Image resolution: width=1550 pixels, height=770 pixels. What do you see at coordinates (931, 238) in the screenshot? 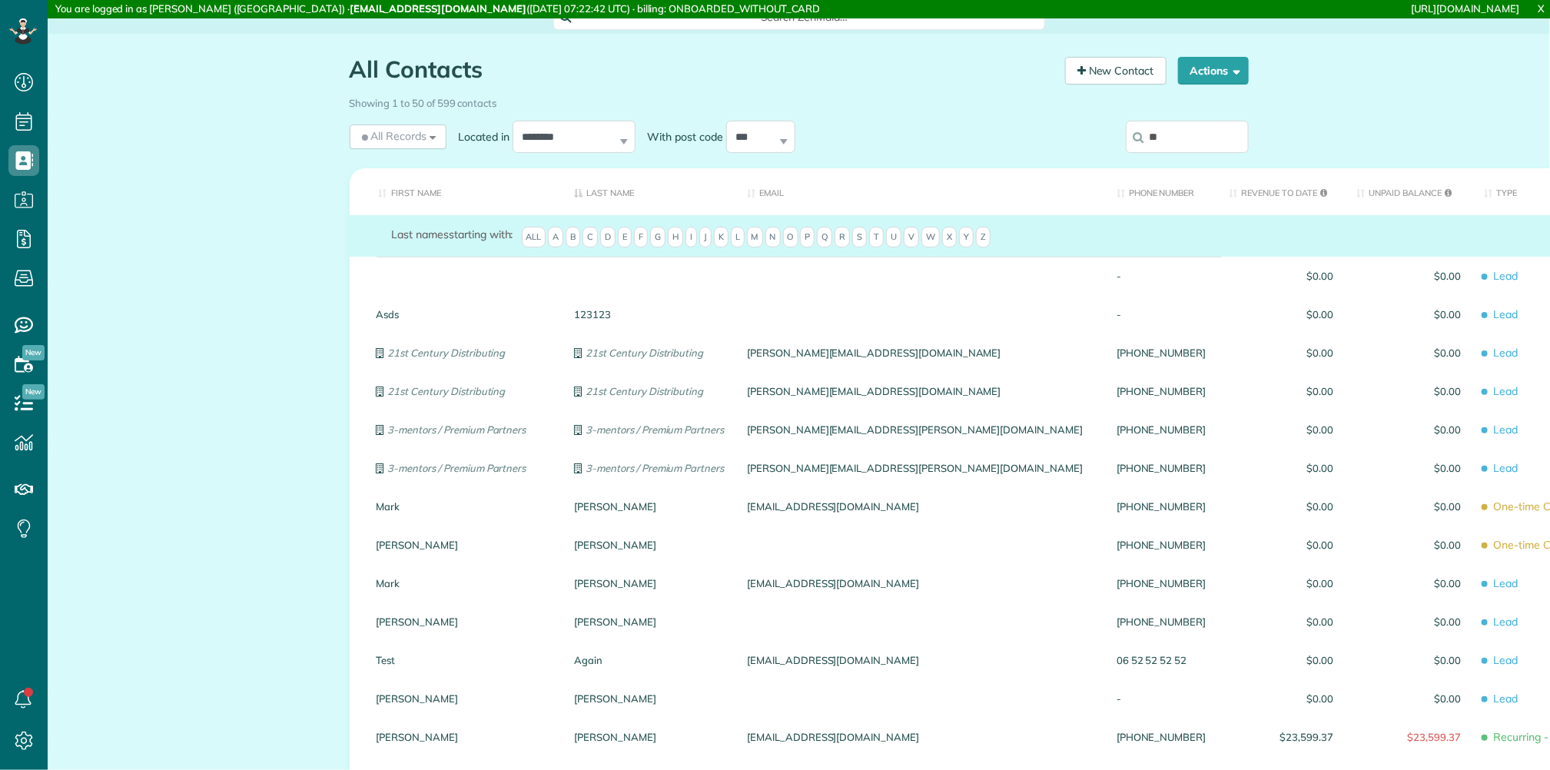
I see `span: W` at bounding box center [931, 238].